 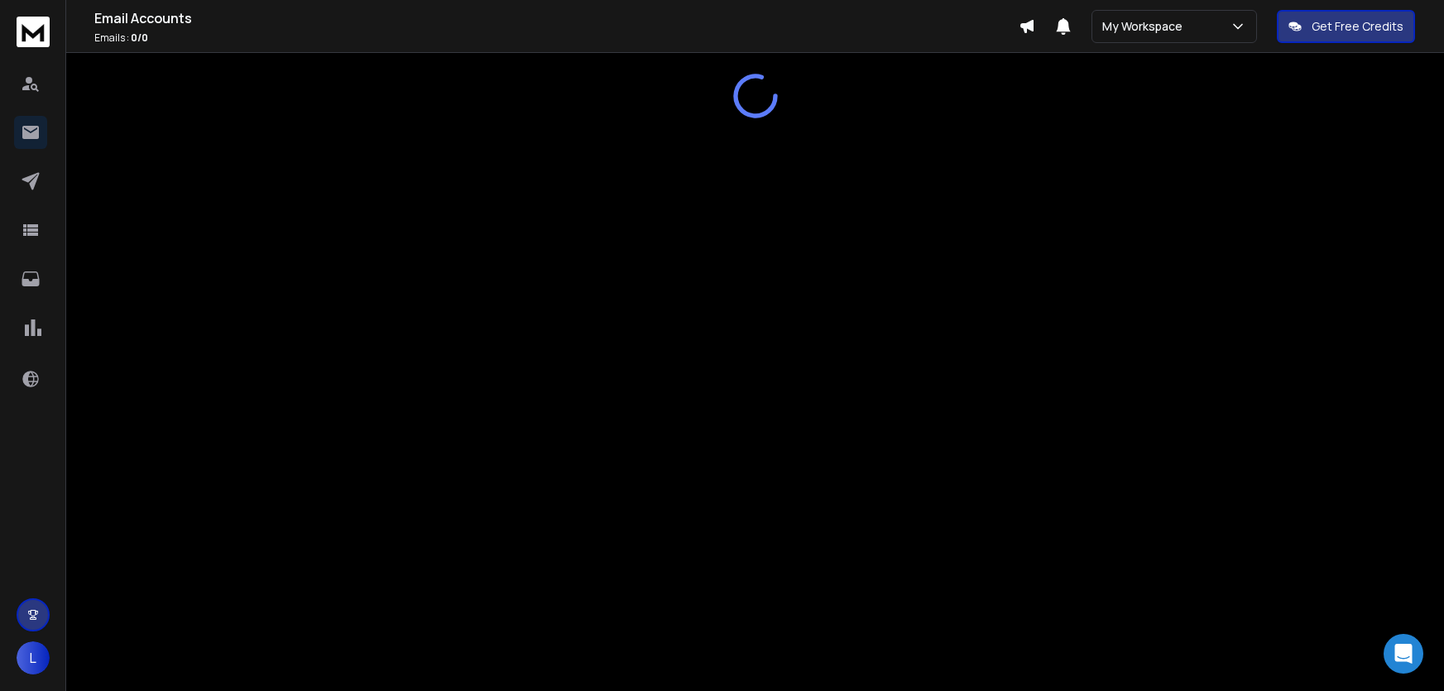 What do you see at coordinates (1145, 26) in the screenshot?
I see `p: My Workspace` at bounding box center [1145, 26].